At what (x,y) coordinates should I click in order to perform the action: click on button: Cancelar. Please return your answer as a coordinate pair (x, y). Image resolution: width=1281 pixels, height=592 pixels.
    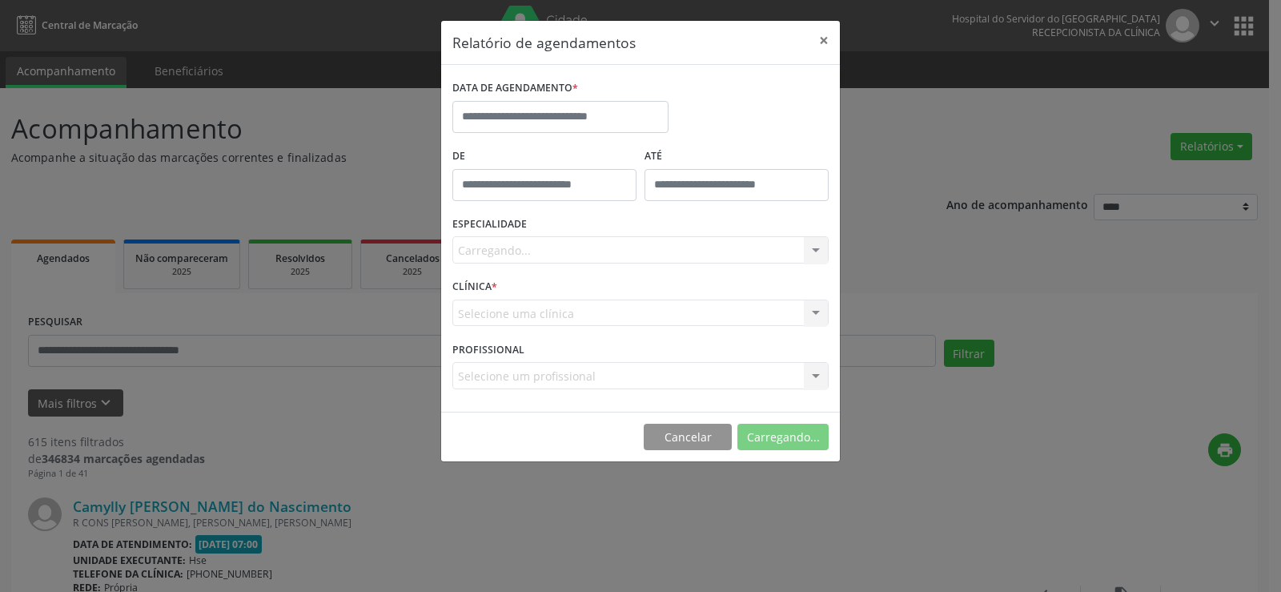
    Looking at the image, I should click on (688, 437).